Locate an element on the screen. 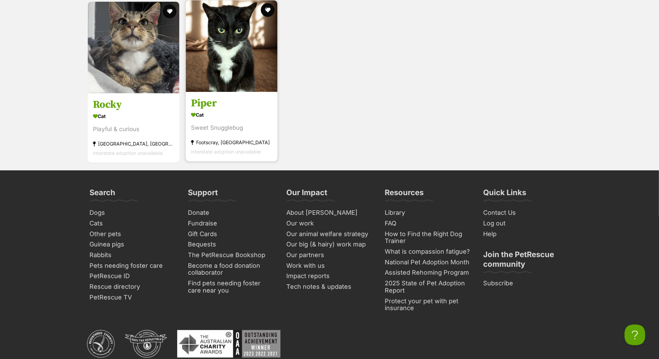 This screenshot has height=359, width=659. a: How to Find the Right Dog Trainer is located at coordinates (428, 237).